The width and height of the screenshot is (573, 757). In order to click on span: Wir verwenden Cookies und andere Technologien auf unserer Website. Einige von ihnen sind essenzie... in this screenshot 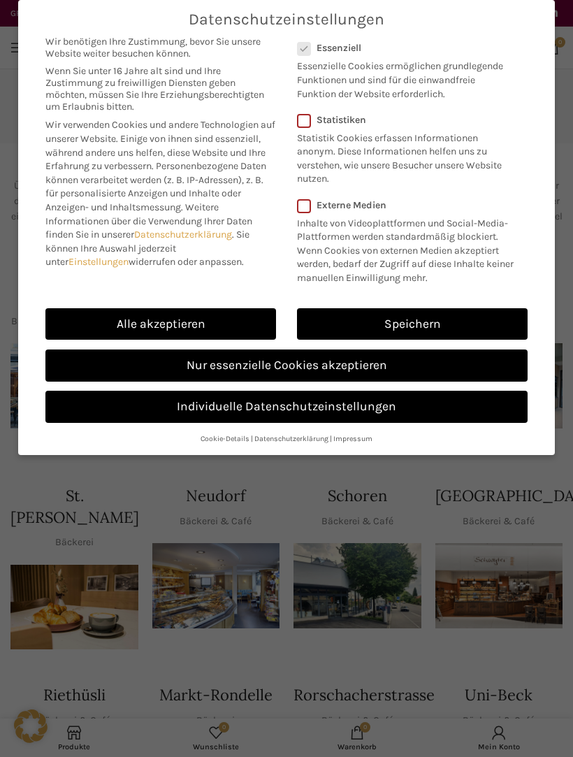, I will do `click(160, 145)`.